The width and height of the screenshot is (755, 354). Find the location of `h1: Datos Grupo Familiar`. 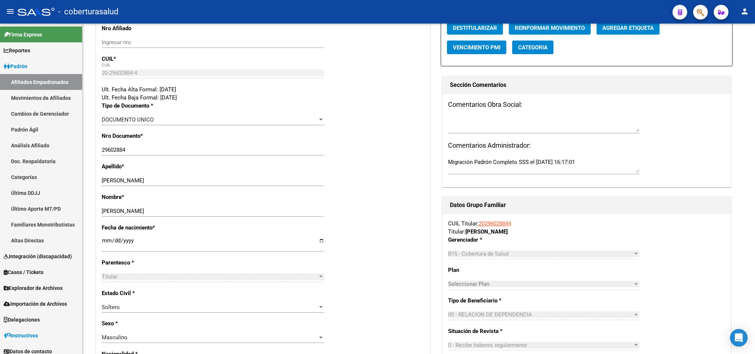

h1: Datos Grupo Familiar is located at coordinates (586, 205).